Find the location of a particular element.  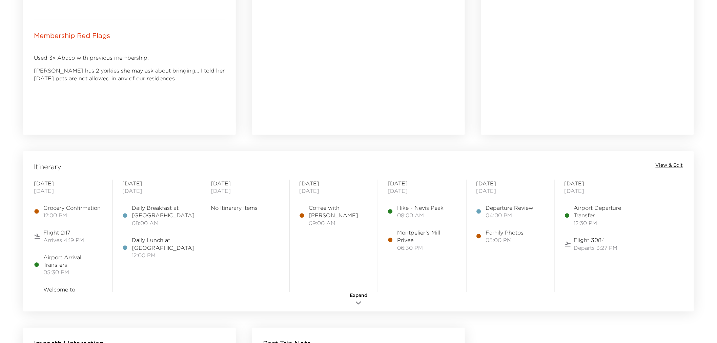

span: Family Photos is located at coordinates (505, 233).